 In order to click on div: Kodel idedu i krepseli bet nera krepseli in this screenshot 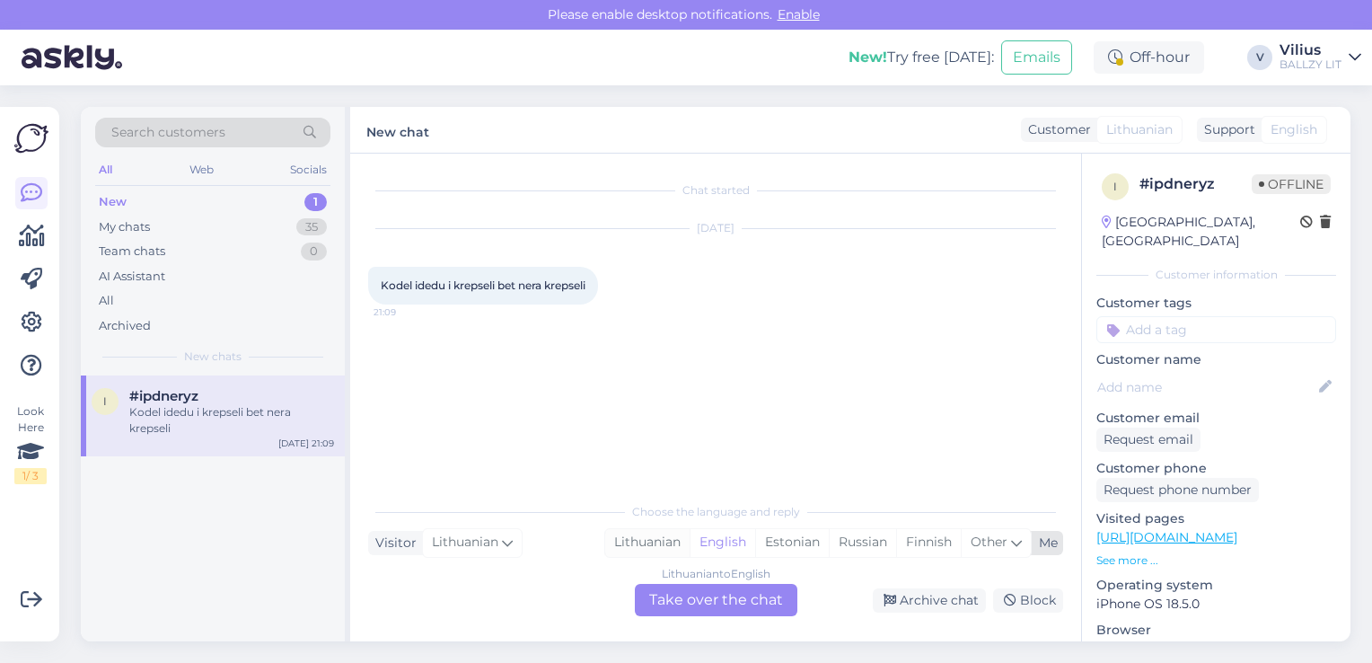, I will do `click(232, 420)`.